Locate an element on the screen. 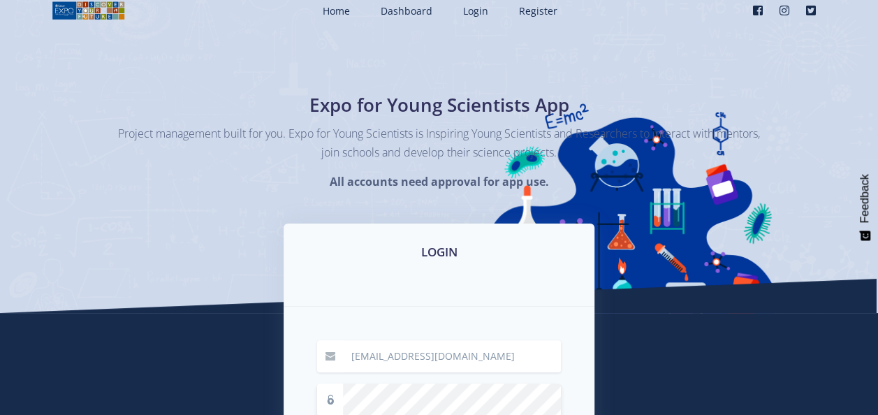  h3: LOGIN is located at coordinates (439, 252).